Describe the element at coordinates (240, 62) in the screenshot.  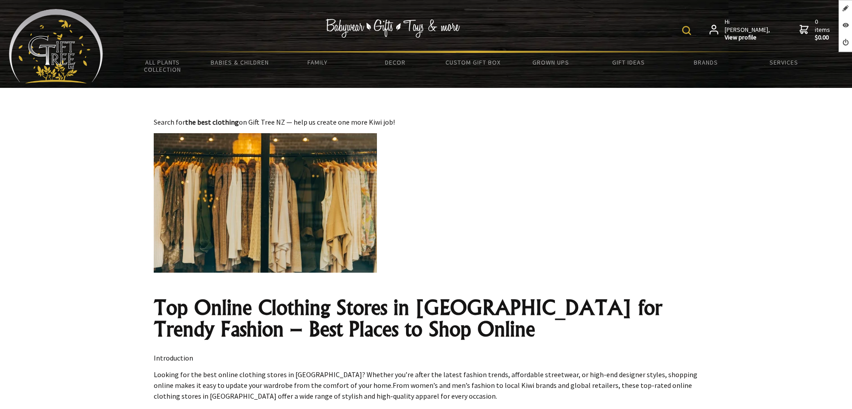
I see `a: Babies & Children` at that location.